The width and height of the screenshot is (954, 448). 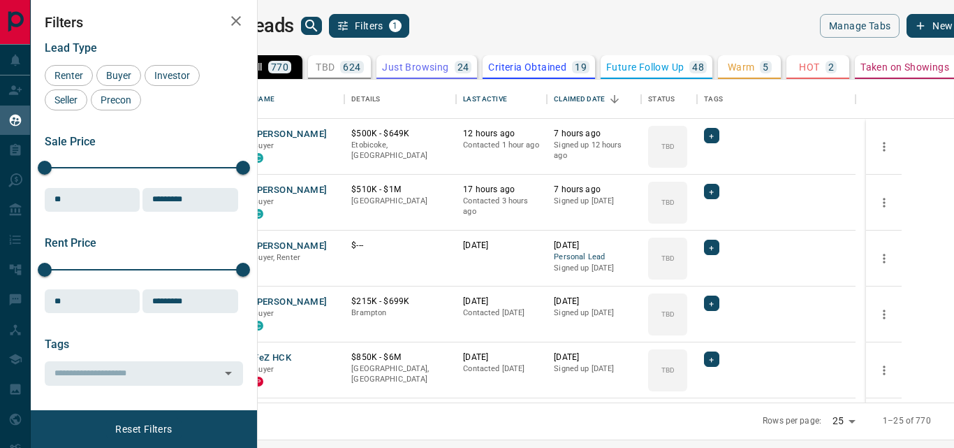 I want to click on span: Sale Price, so click(x=70, y=141).